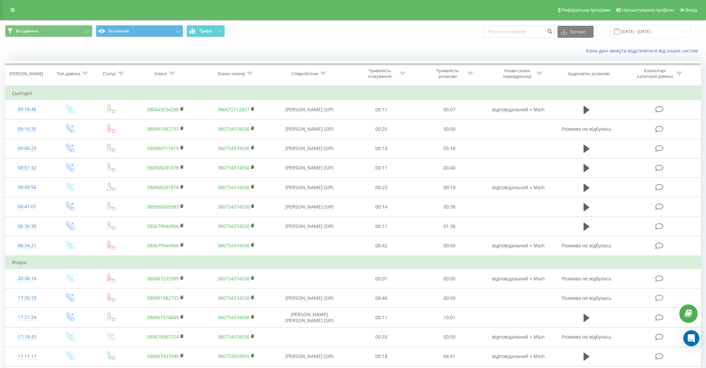 The height and width of the screenshot is (368, 706). What do you see at coordinates (382, 298) in the screenshot?
I see `td: 00:46` at bounding box center [382, 298].